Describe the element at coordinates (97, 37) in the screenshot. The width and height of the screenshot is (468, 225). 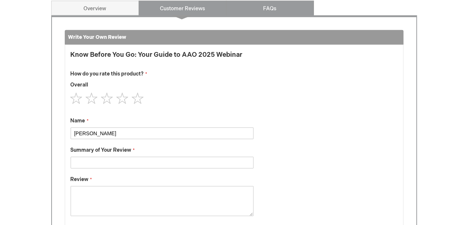
I see `strong: Write Your Own Review` at that location.